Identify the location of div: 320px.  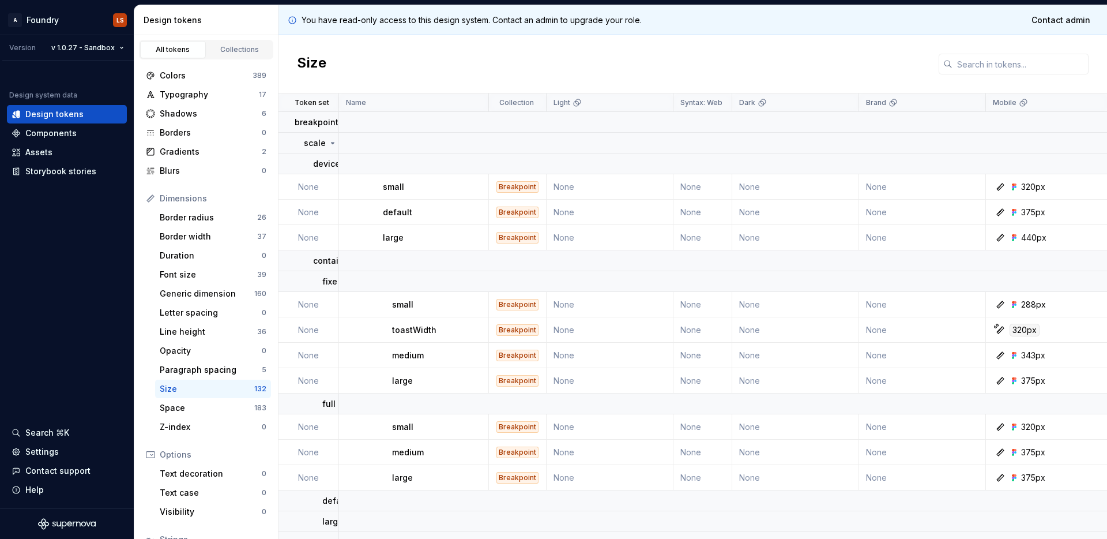
(1025, 330).